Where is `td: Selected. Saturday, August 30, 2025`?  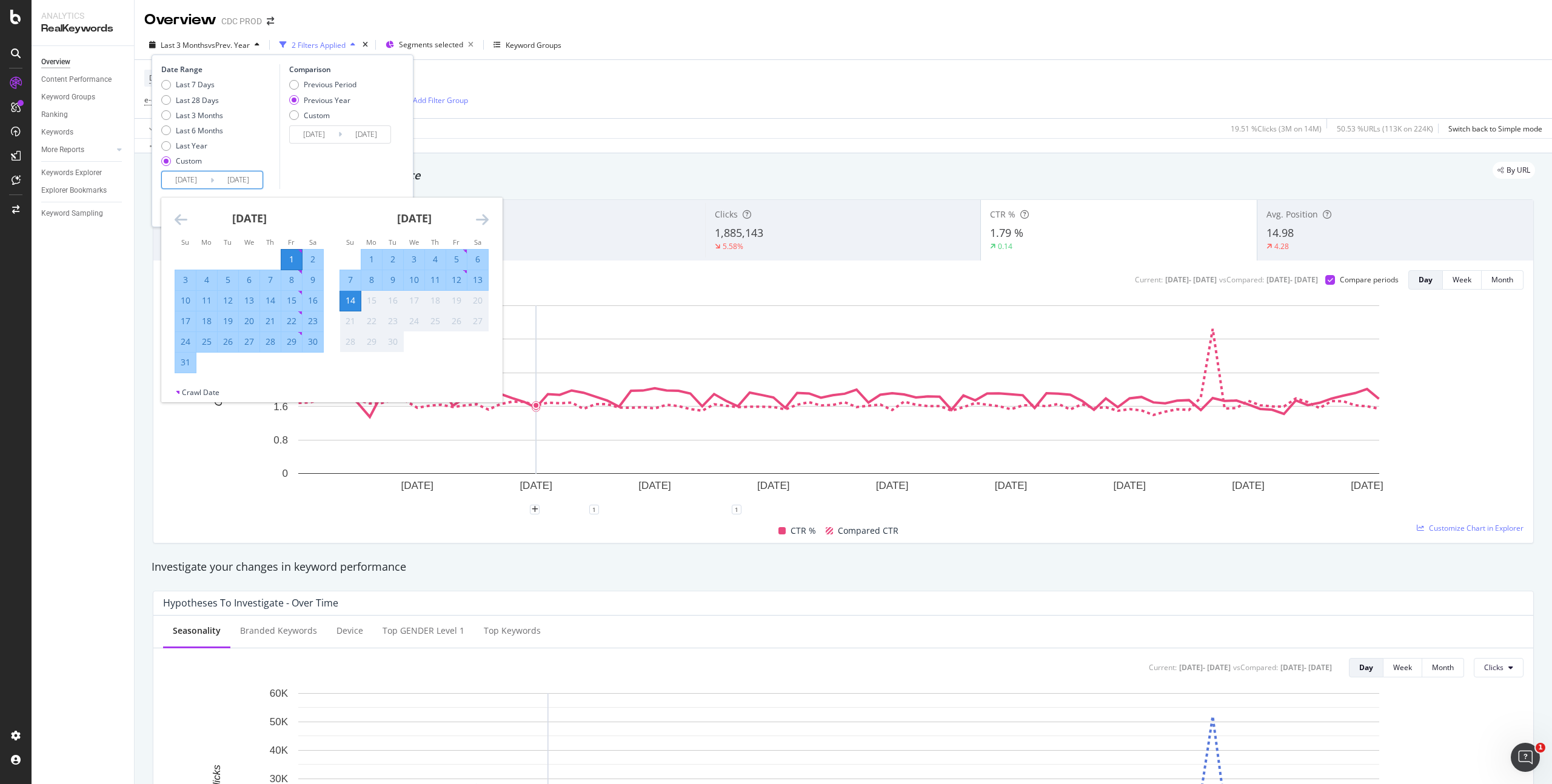 td: Selected. Saturday, August 30, 2025 is located at coordinates (313, 342).